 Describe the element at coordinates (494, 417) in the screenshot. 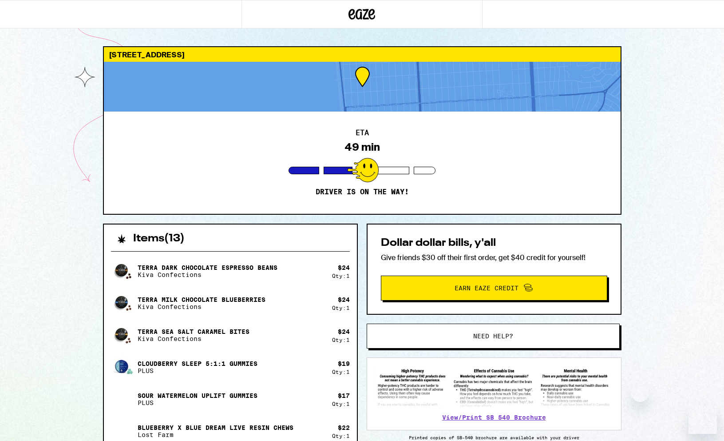

I see `a: View/Print SB 540 Brochure` at that location.